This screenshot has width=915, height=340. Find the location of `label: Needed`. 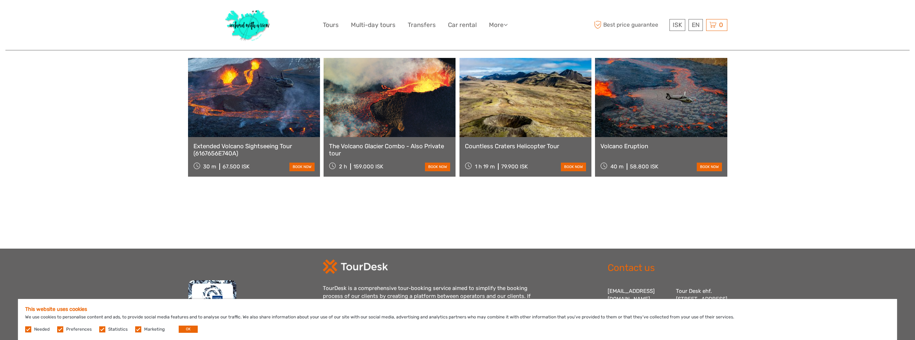

label: Needed is located at coordinates (42, 329).